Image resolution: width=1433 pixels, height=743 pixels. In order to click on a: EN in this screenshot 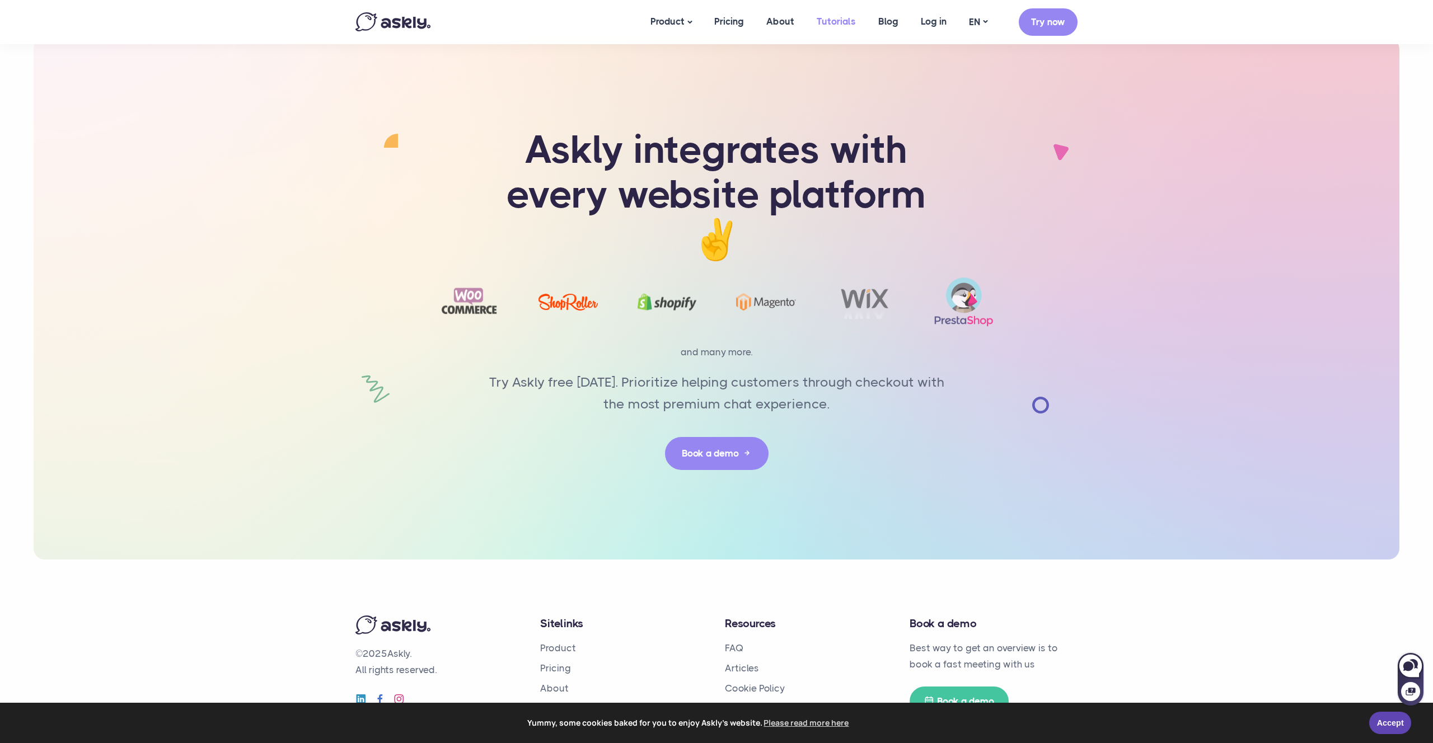, I will do `click(978, 22)`.